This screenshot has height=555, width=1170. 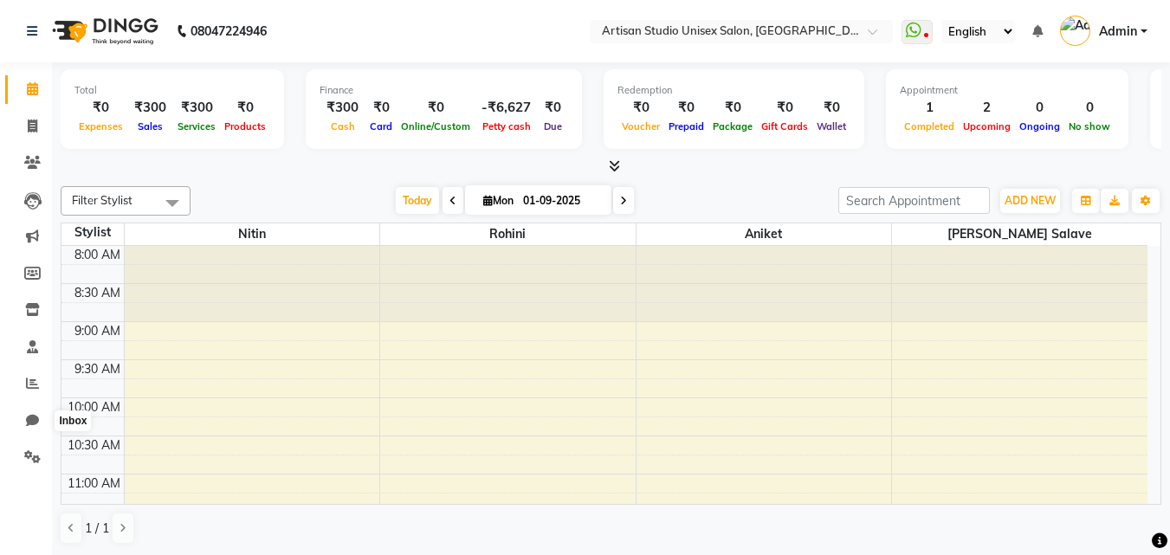 What do you see at coordinates (100, 126) in the screenshot?
I see `span: Expenses` at bounding box center [100, 126].